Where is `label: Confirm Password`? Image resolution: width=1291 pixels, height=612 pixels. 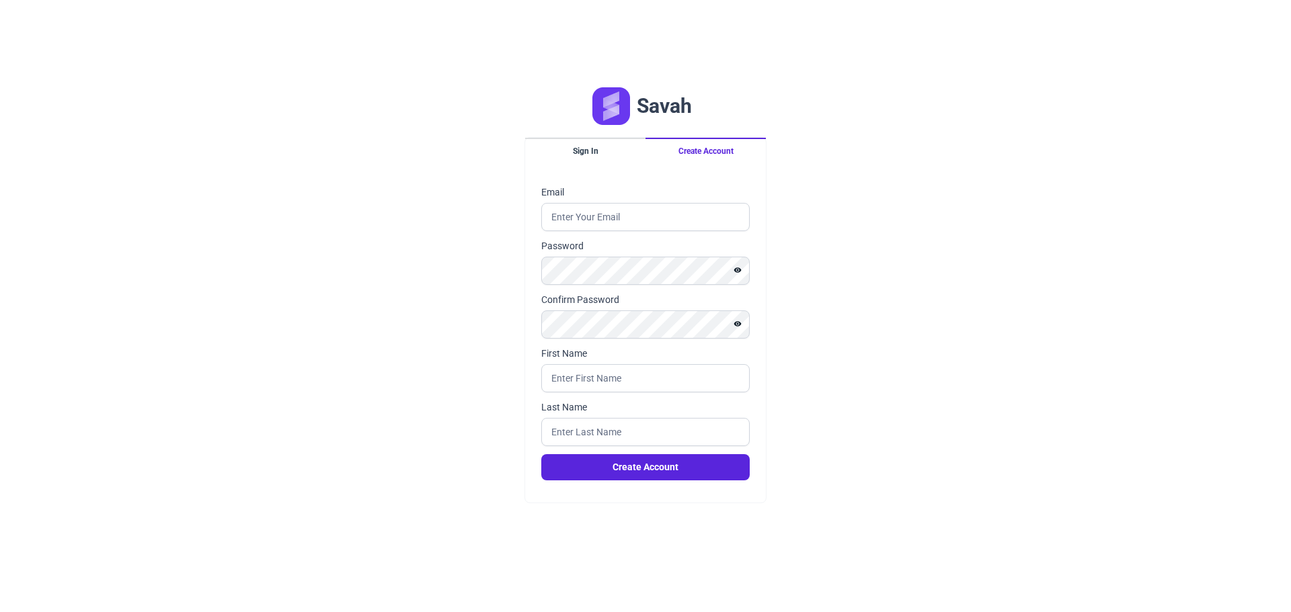 label: Confirm Password is located at coordinates (645, 300).